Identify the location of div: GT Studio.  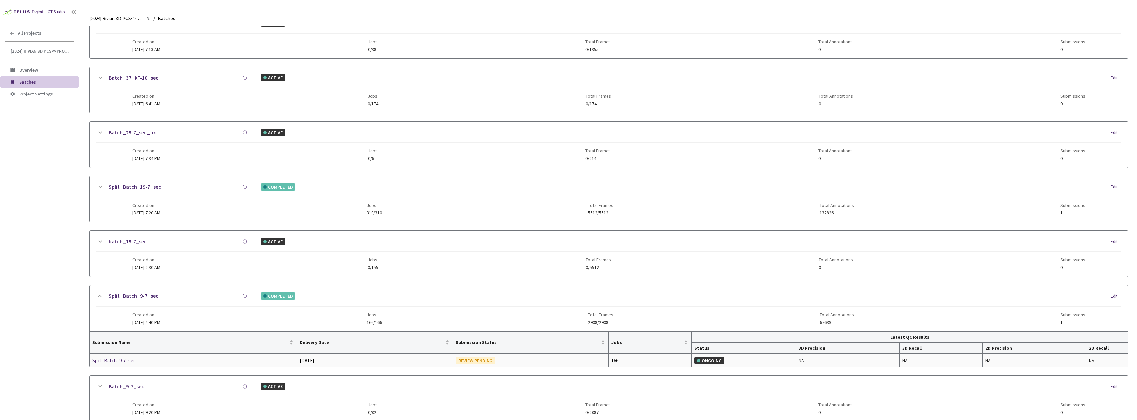
(56, 12).